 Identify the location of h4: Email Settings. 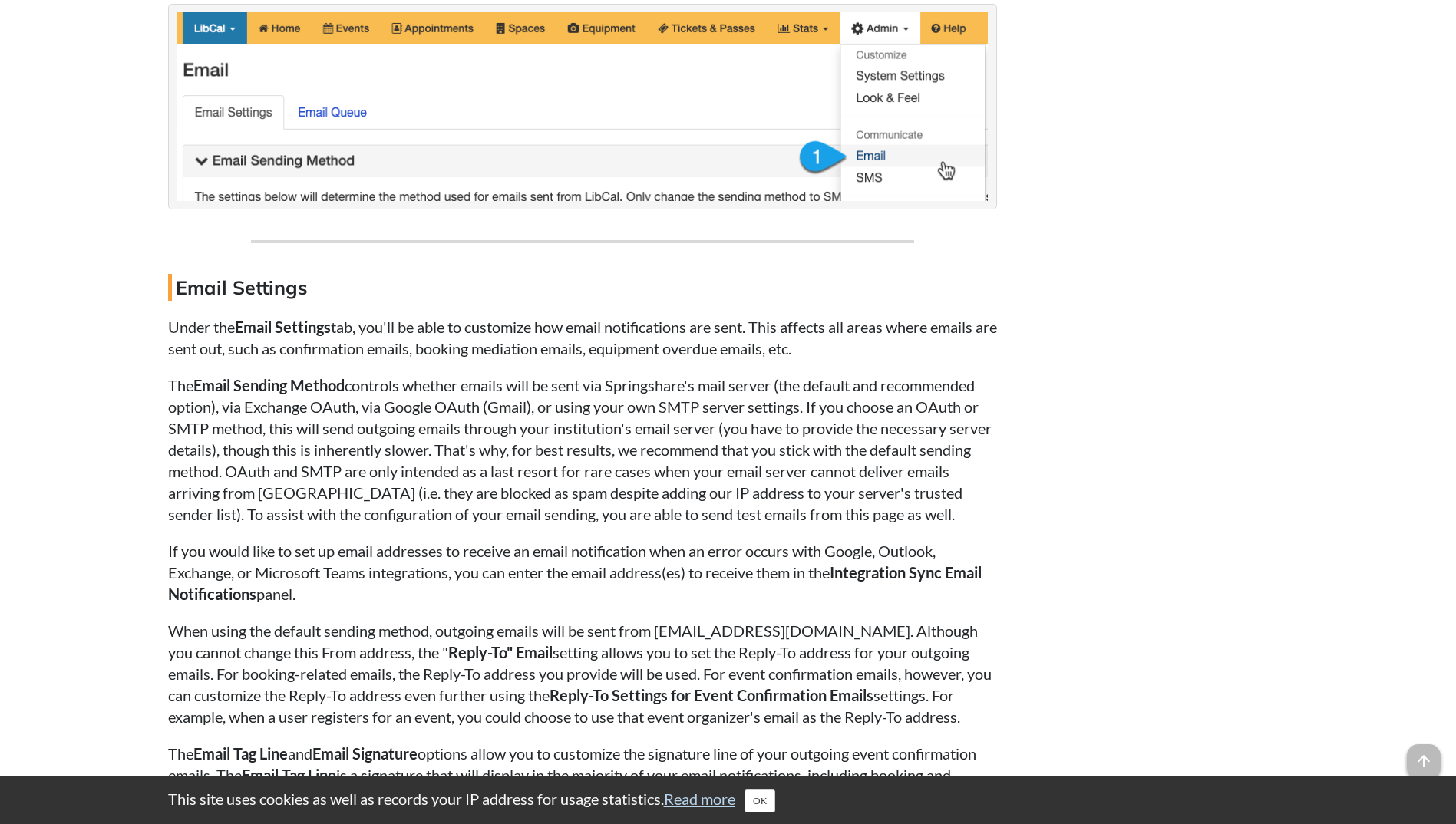
(583, 287).